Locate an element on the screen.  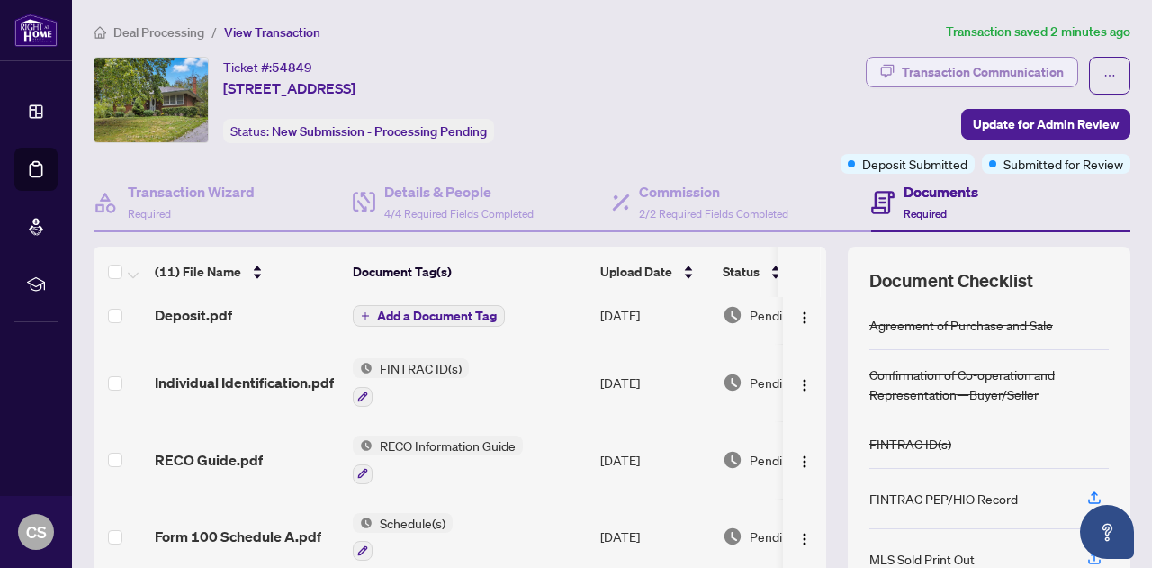
span: ellipsis is located at coordinates (1109, 76).